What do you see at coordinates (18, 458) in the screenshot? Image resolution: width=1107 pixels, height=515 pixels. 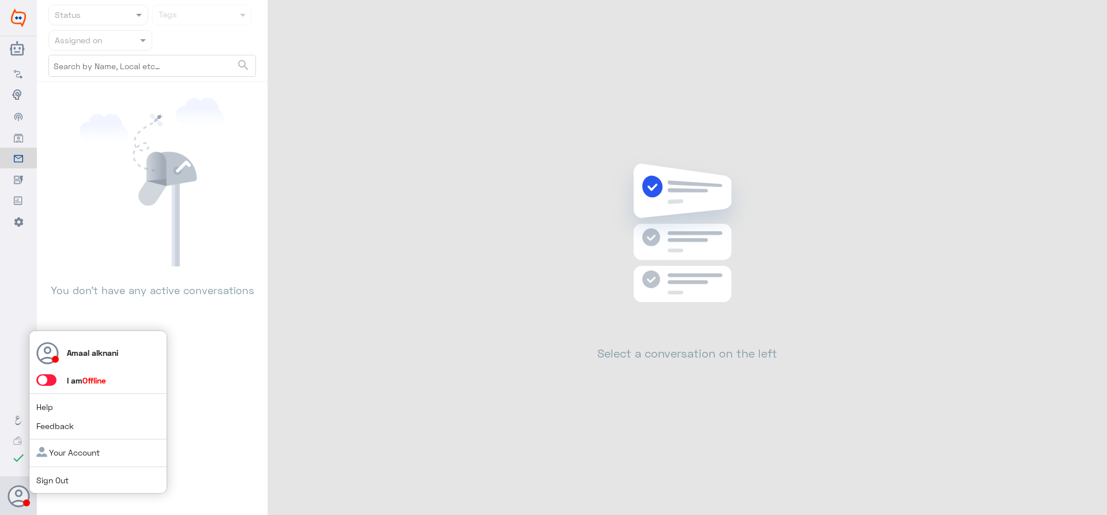 I see `i: check` at bounding box center [18, 458].